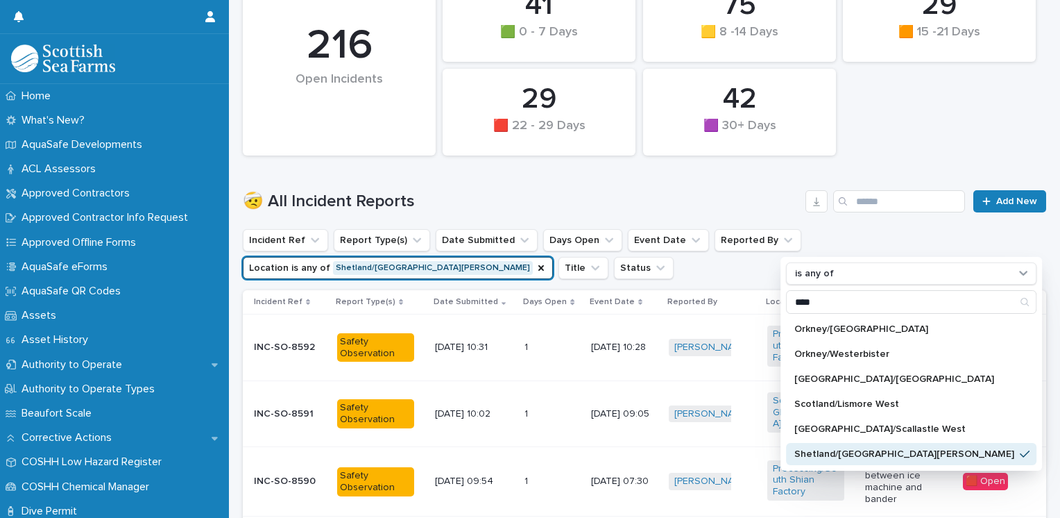 Image resolution: width=1060 pixels, height=518 pixels. Describe the element at coordinates (985, 481) in the screenshot. I see `div: 🟥 Open` at that location.